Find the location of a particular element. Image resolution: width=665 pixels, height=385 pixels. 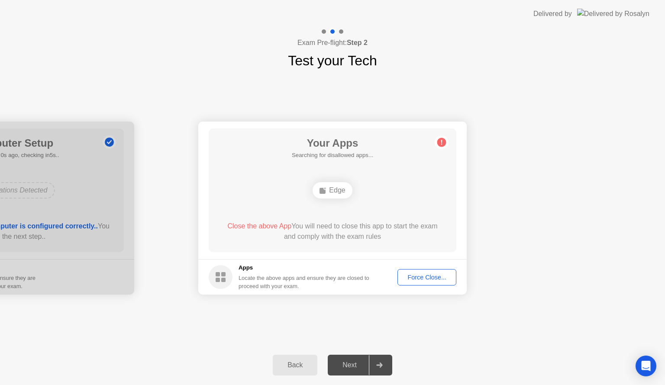

div: Next is located at coordinates (349, 365).